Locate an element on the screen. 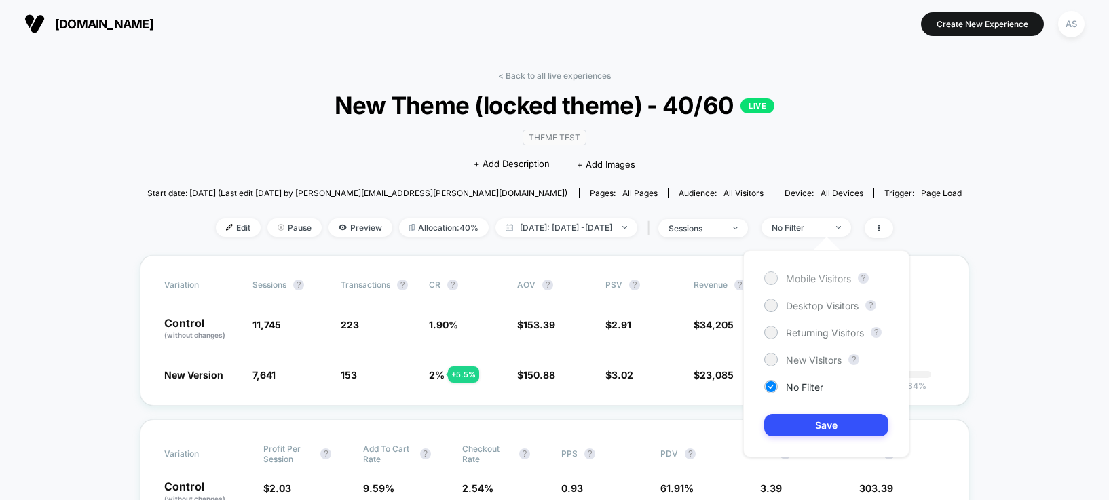 The width and height of the screenshot is (1109, 500). span: New Theme (locked theme) - 40/60 is located at coordinates (554, 105).